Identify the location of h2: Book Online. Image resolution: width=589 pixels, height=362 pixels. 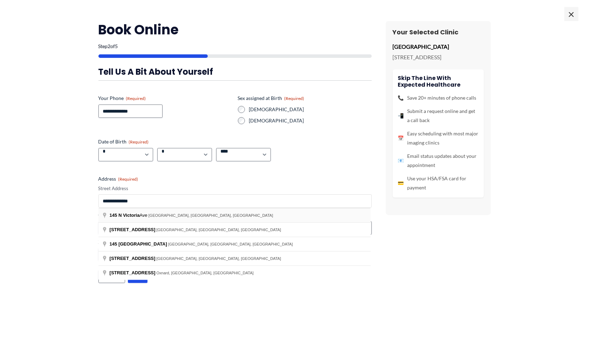
(235, 29).